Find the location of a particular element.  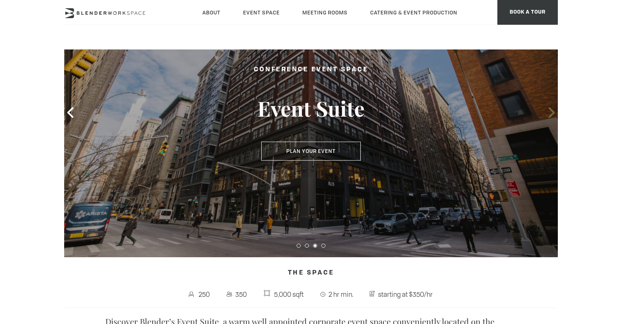

span: 5,000 sqft is located at coordinates (289, 294).